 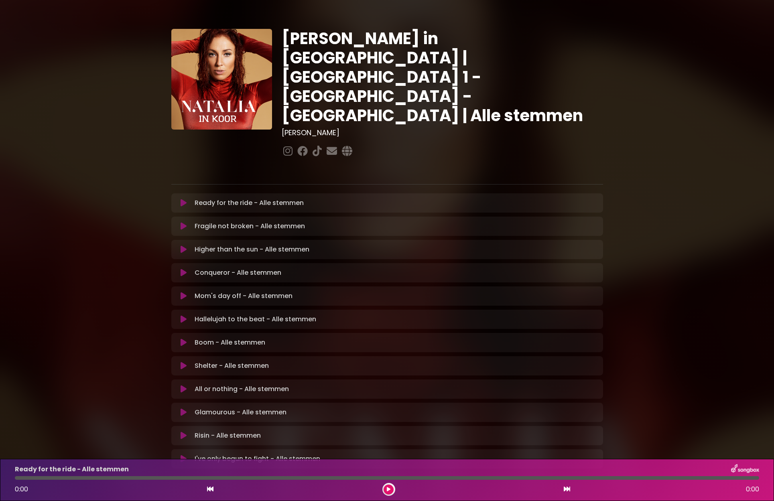 I want to click on p: Risin - Alle stemmen, so click(x=227, y=436).